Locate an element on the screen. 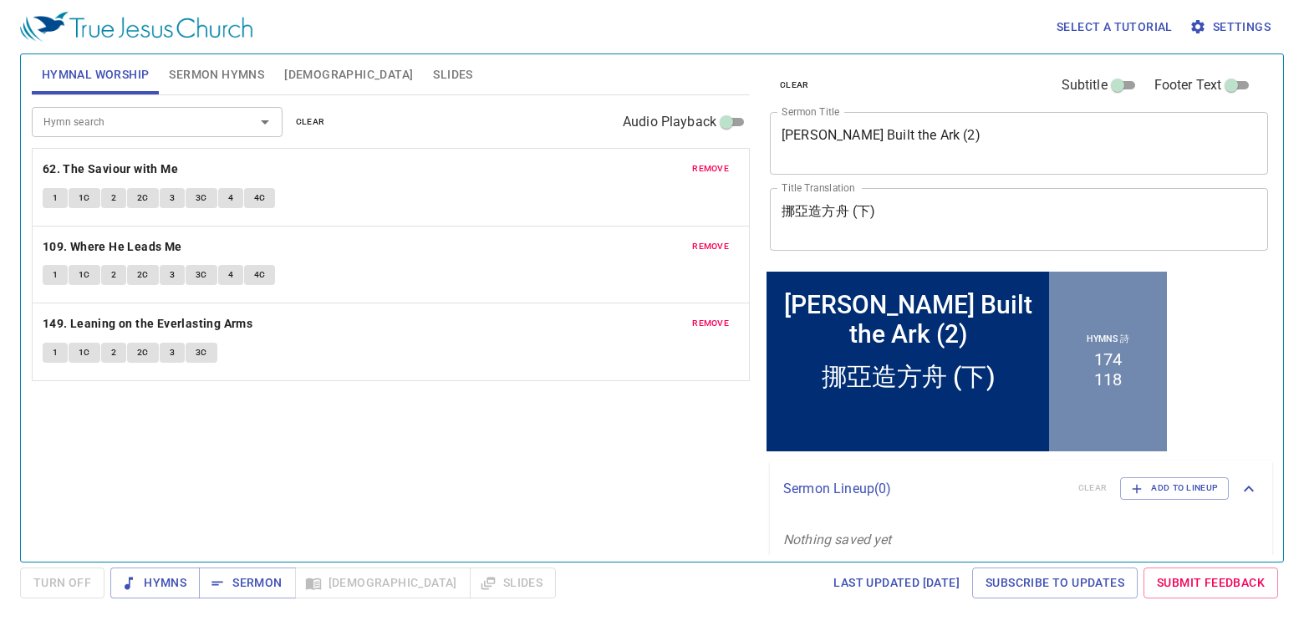  button: 149. Leaning on the Everlasting Arms is located at coordinates (149, 323).